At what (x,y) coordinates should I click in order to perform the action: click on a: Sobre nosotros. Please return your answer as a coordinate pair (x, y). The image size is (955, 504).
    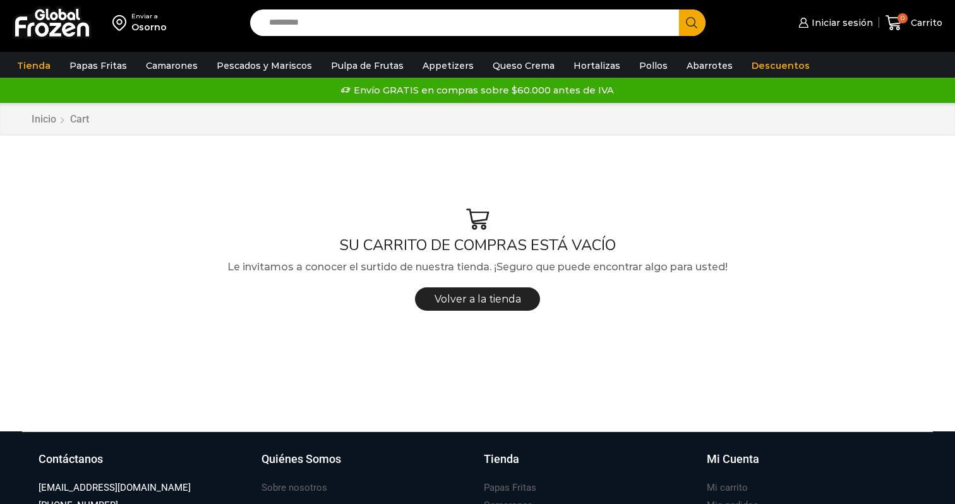
    Looking at the image, I should click on (294, 488).